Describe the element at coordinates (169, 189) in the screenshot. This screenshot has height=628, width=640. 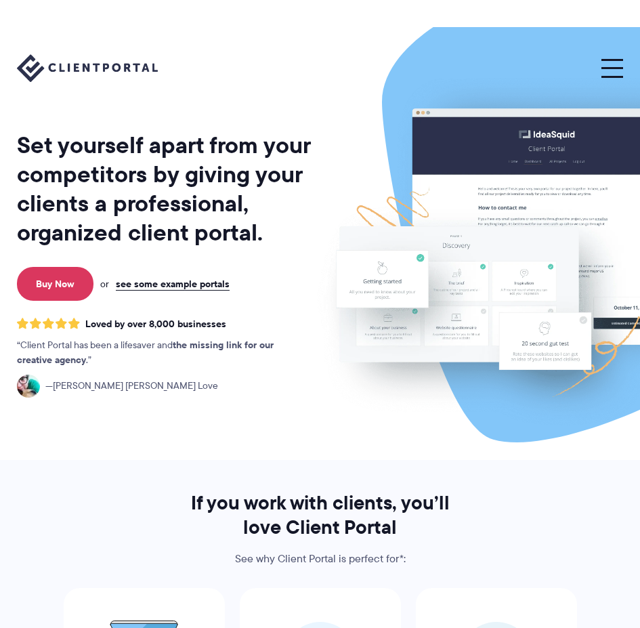
I see `h1: Set yourself apart from your competitors by giving your clients a professional, organized client ...` at that location.